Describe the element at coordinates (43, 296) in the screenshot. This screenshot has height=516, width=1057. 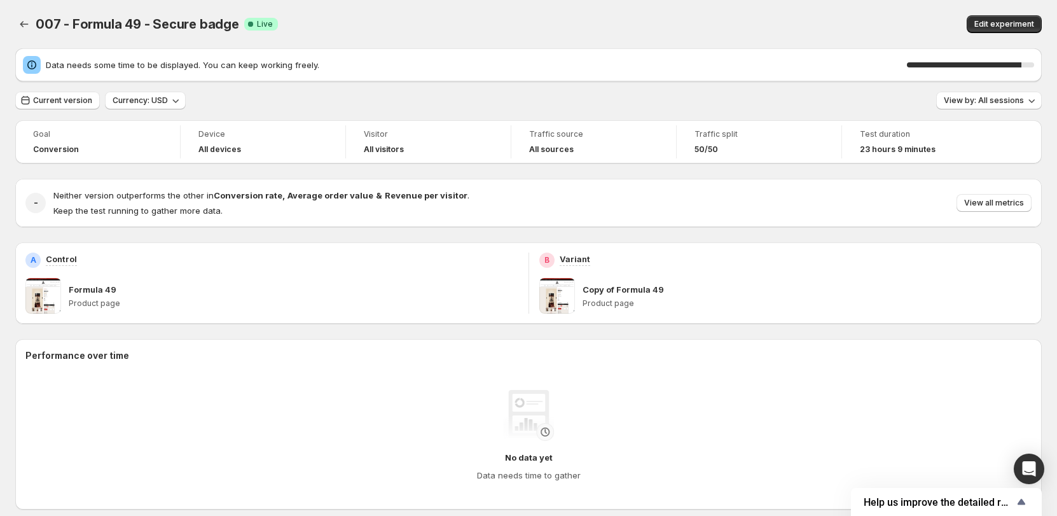
I see `img: Formula 49` at that location.